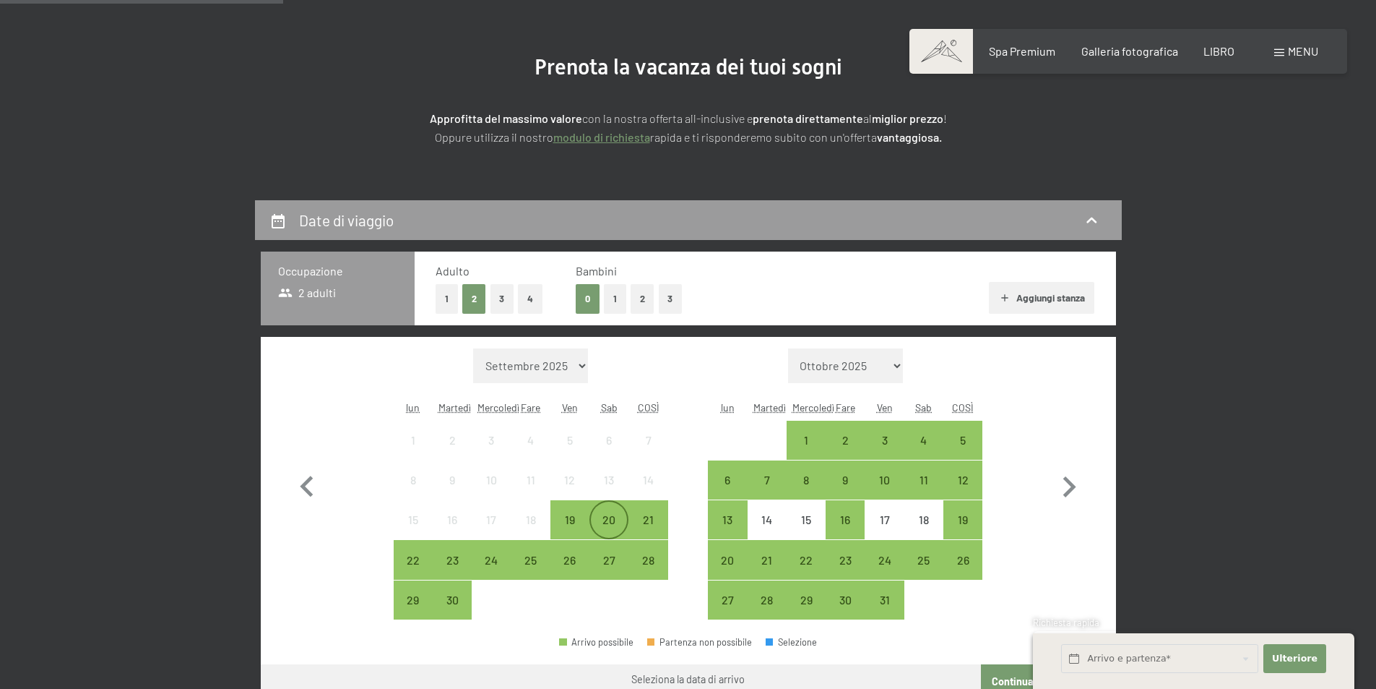 This screenshot has width=1376, height=689. I want to click on font: Adulto, so click(452, 270).